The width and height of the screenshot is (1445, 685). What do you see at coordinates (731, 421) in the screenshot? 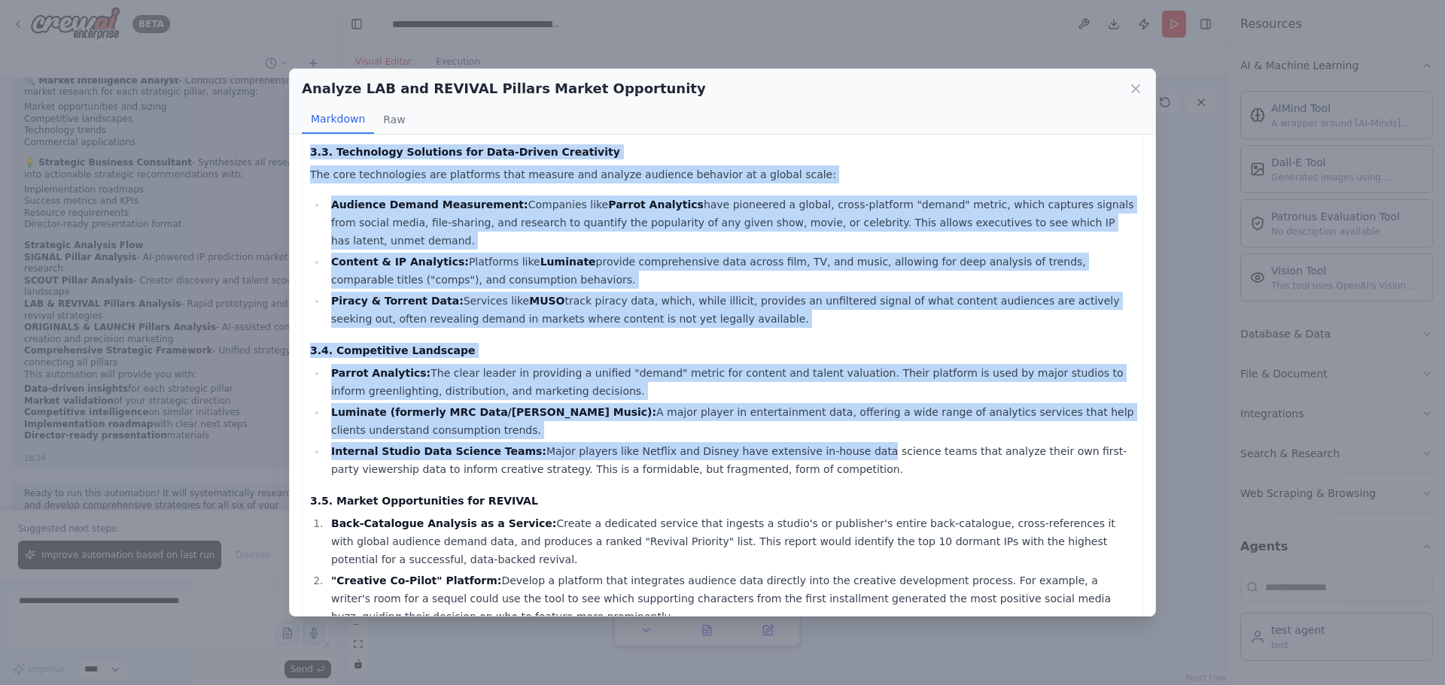
I see `li: A major player in entertainment data, offering a wide range of analytics services that help clien...` at bounding box center [731, 421].